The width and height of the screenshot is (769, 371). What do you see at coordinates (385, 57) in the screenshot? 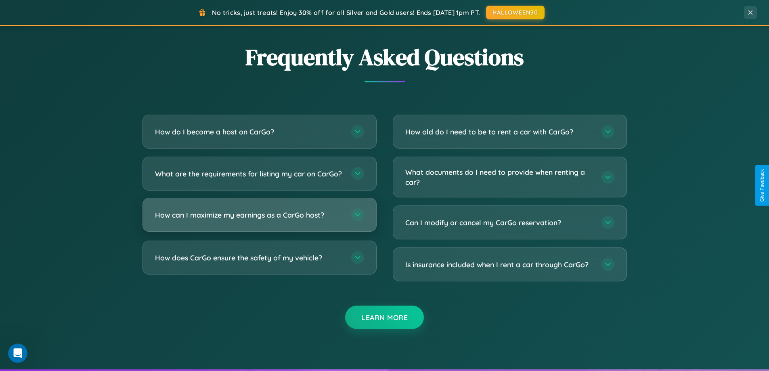
I see `h2: Frequently Asked Questions` at bounding box center [385, 57].